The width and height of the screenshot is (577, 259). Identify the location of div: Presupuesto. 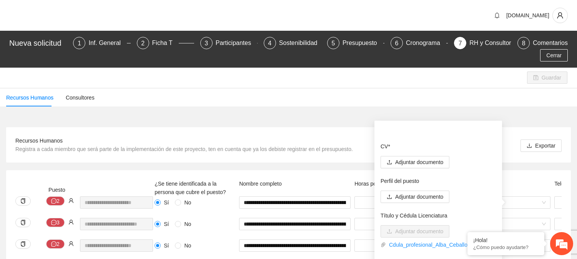
(363, 43).